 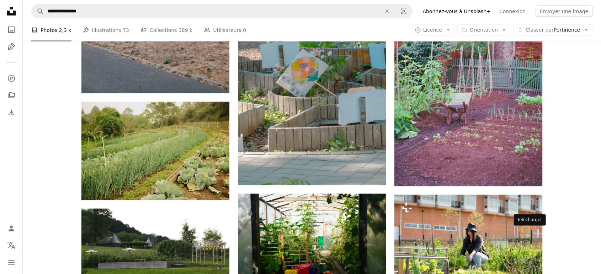 I want to click on a: une photo d’un jardin de fleurs dans un lit de jardin surélevé, so click(x=312, y=75).